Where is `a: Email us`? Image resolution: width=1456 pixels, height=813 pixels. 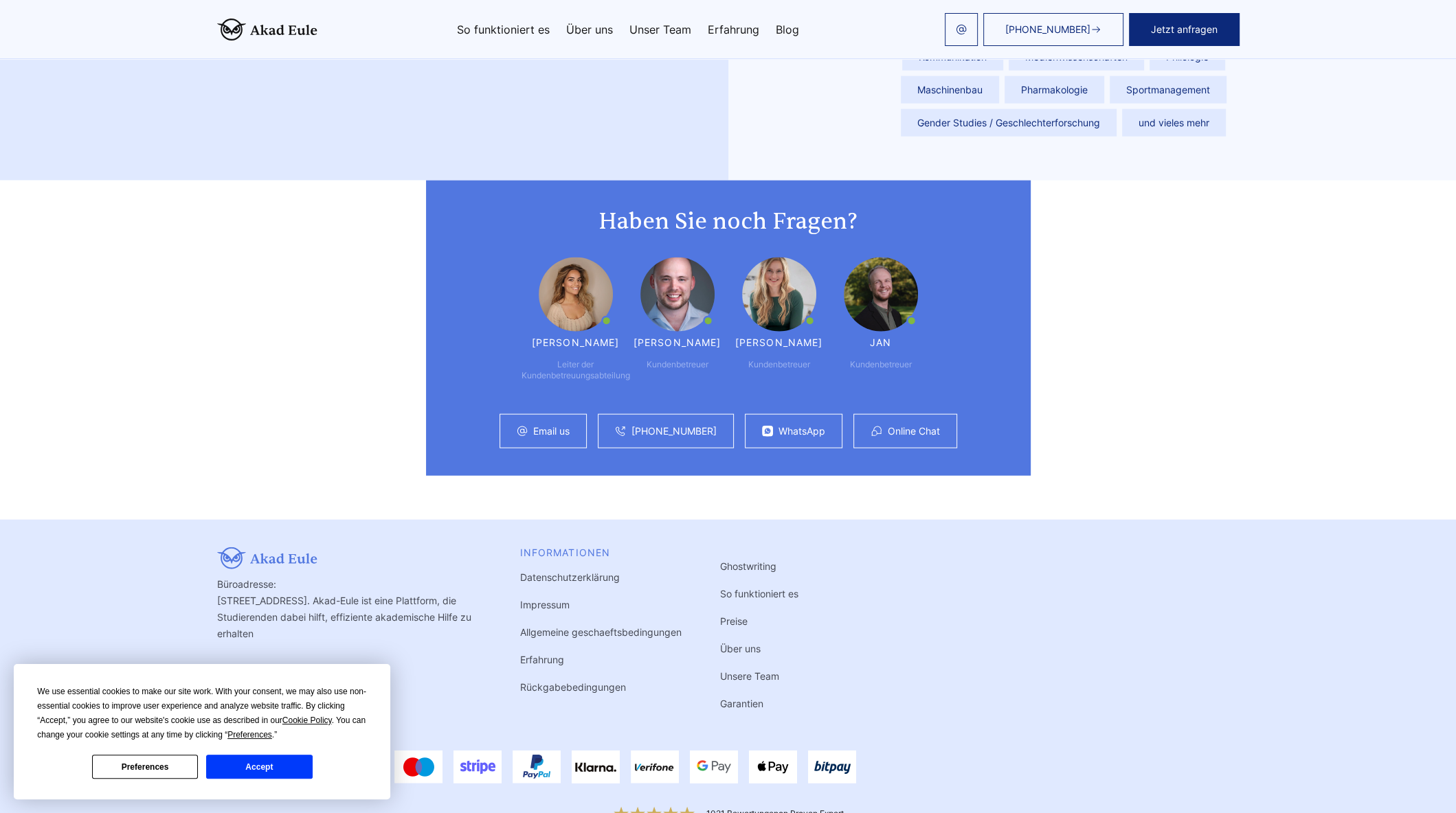
a: Email us is located at coordinates (551, 431).